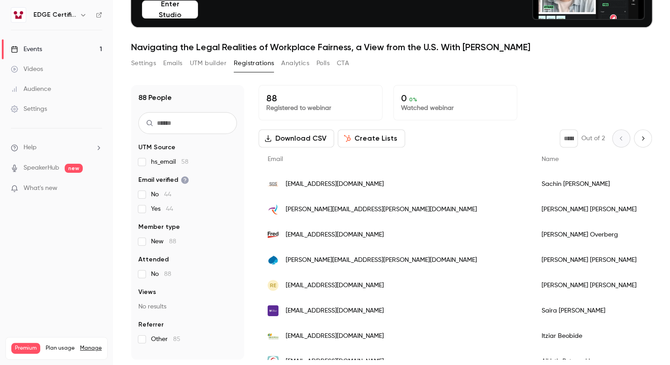 This screenshot has height=365, width=670. I want to click on span: What's new, so click(40, 188).